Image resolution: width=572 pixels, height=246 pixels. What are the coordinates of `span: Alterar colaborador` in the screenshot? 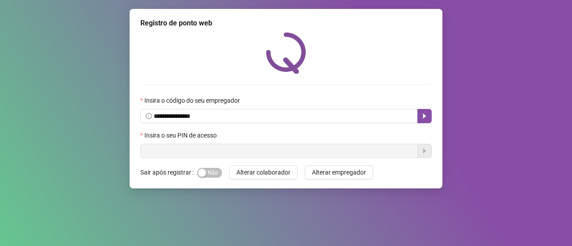 It's located at (263, 172).